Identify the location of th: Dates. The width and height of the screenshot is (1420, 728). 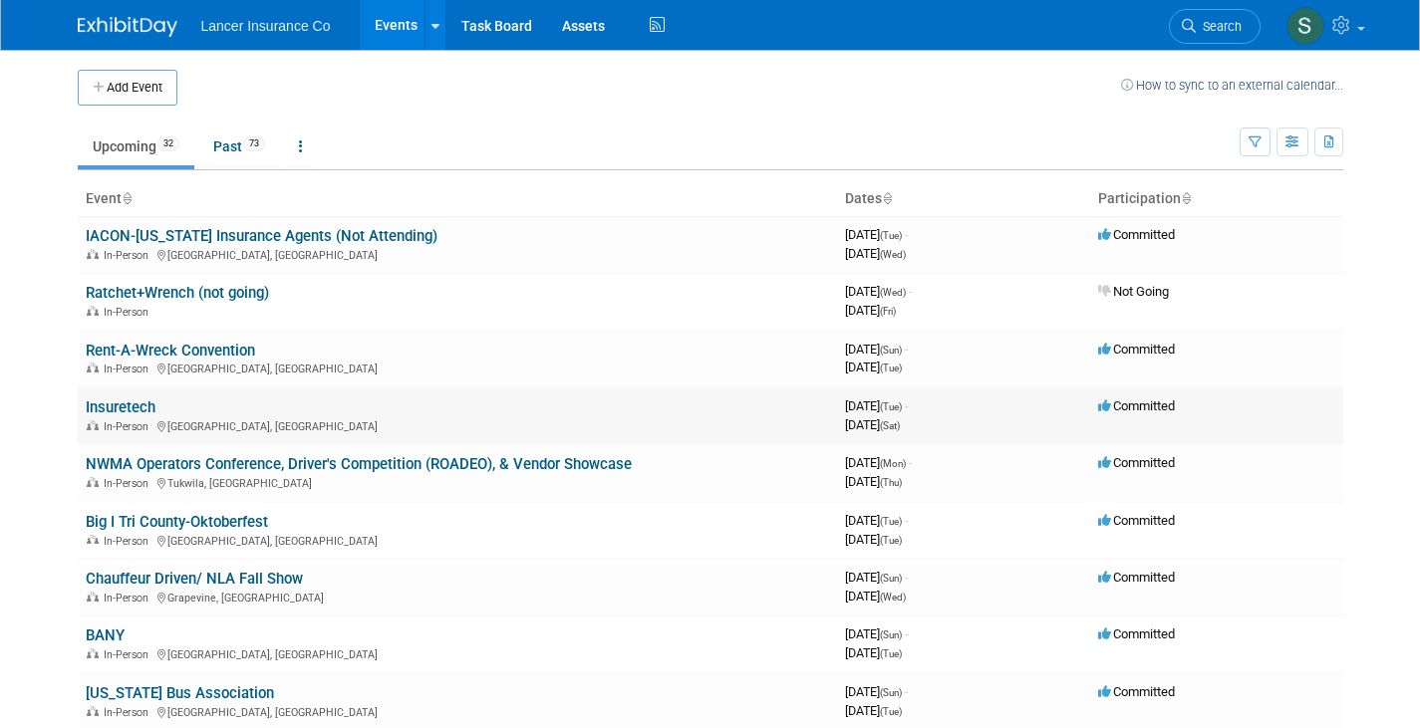
(963, 199).